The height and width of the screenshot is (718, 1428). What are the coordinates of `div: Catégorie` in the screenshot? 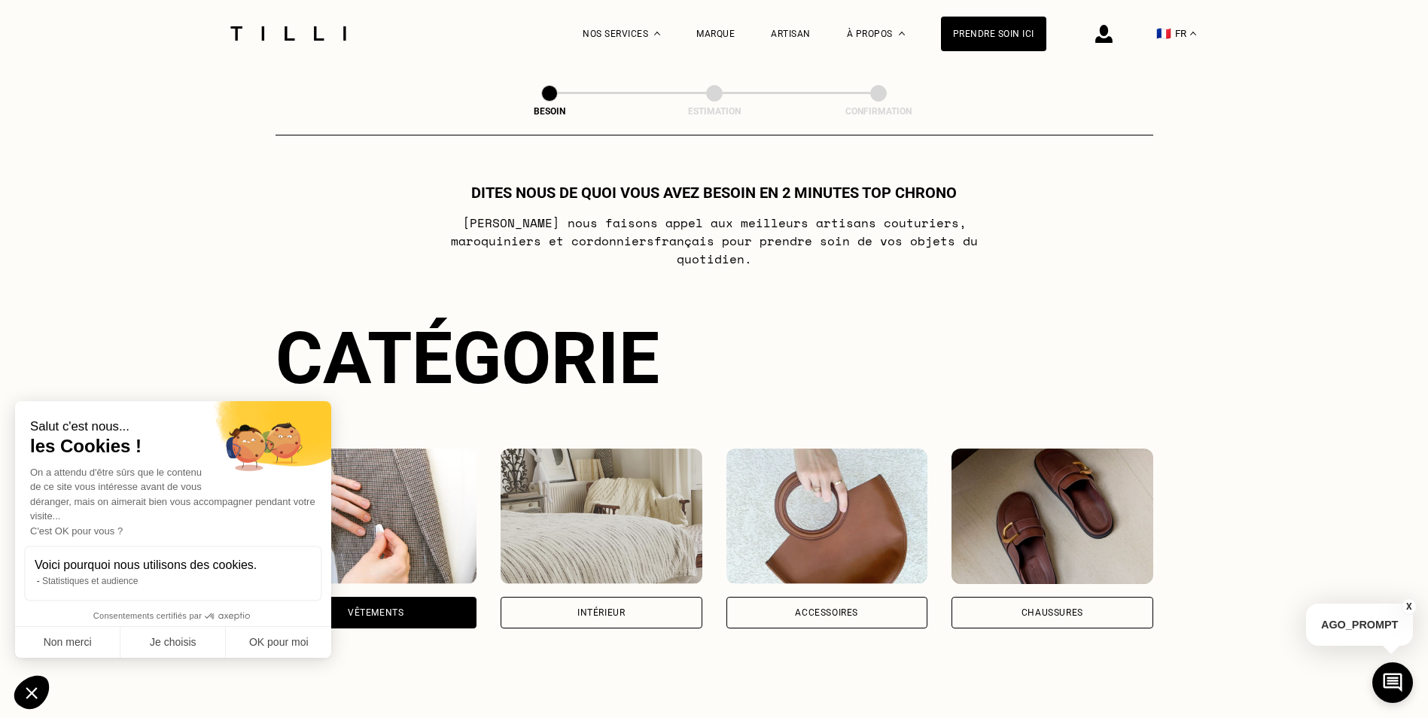 It's located at (714, 358).